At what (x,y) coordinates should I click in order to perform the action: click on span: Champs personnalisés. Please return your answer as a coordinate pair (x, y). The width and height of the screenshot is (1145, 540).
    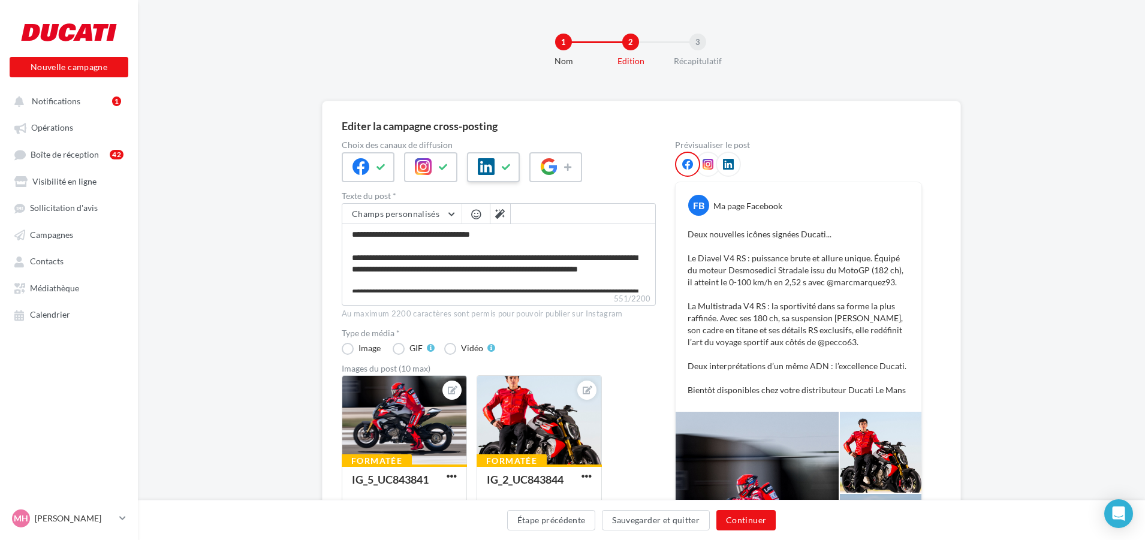
    Looking at the image, I should click on (396, 213).